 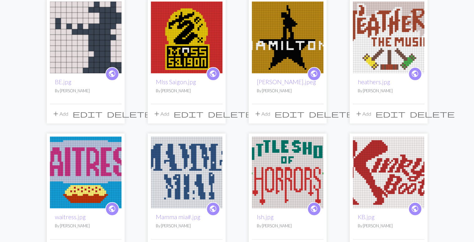 I want to click on a: KB.jpg, so click(x=366, y=216).